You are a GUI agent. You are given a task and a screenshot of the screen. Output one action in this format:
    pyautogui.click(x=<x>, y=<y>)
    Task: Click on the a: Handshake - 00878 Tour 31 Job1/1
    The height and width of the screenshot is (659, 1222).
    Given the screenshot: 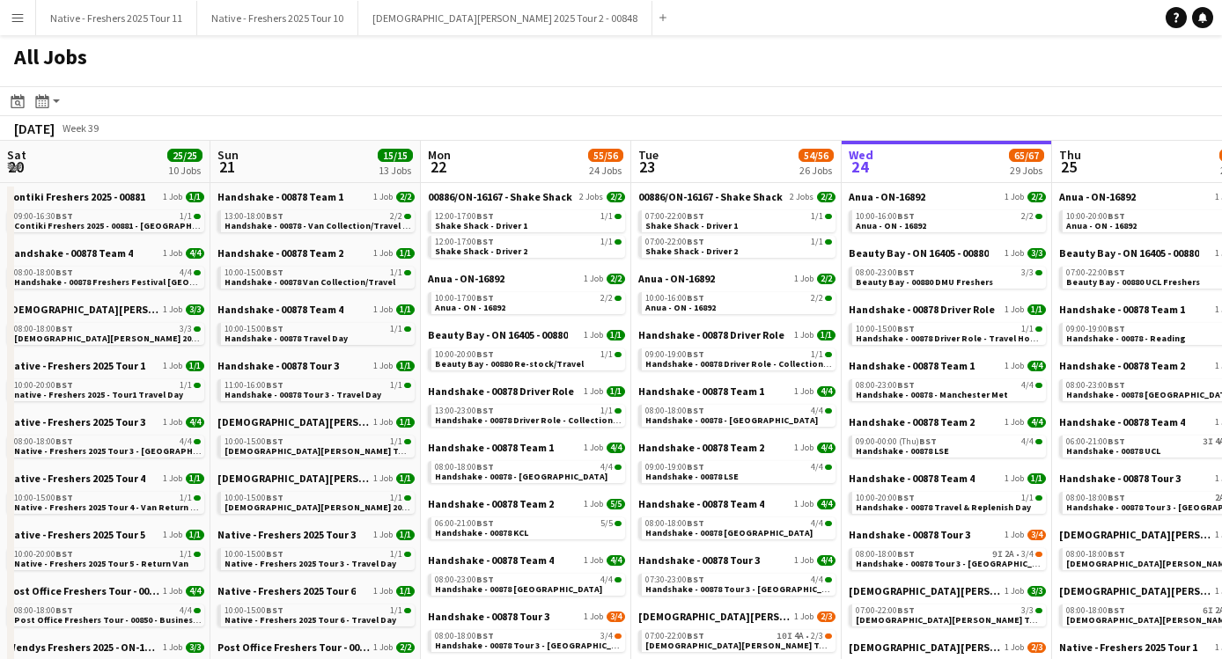 What is the action you would take?
    pyautogui.click(x=316, y=365)
    